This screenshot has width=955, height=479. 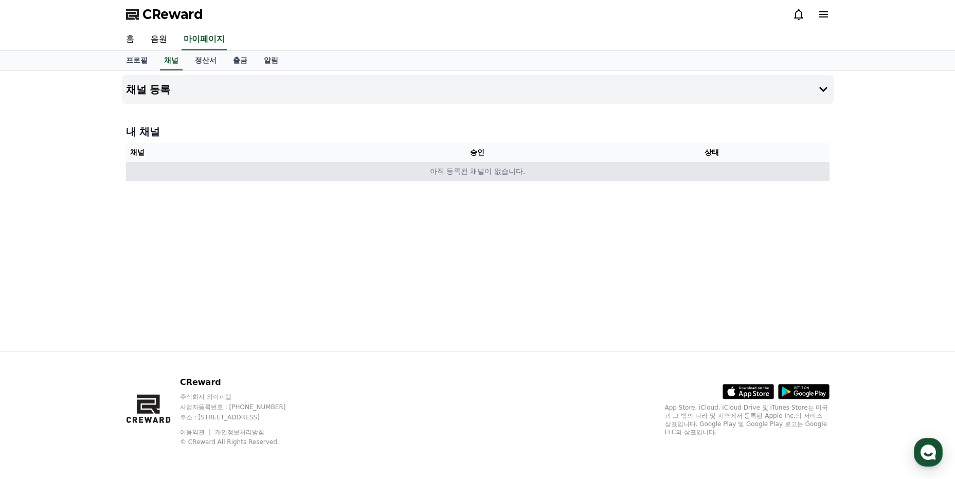 What do you see at coordinates (137, 61) in the screenshot?
I see `a: 프로필` at bounding box center [137, 61].